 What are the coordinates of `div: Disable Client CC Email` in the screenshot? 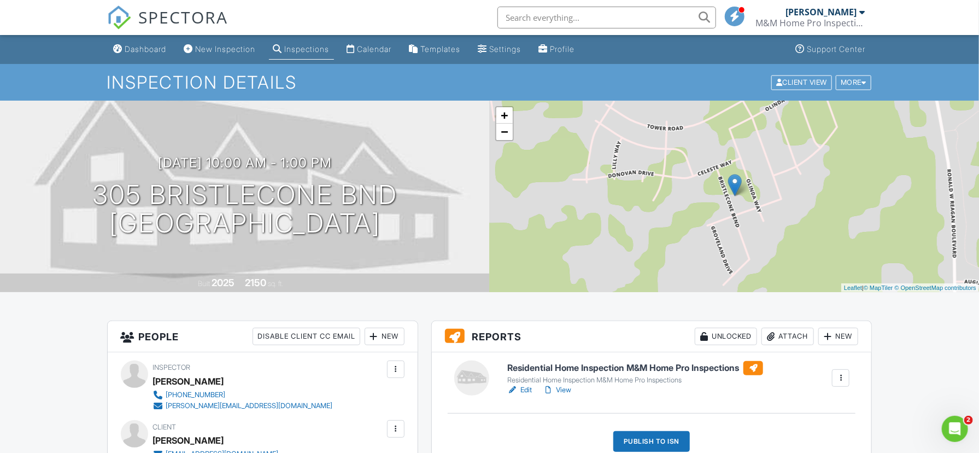 It's located at (306, 336).